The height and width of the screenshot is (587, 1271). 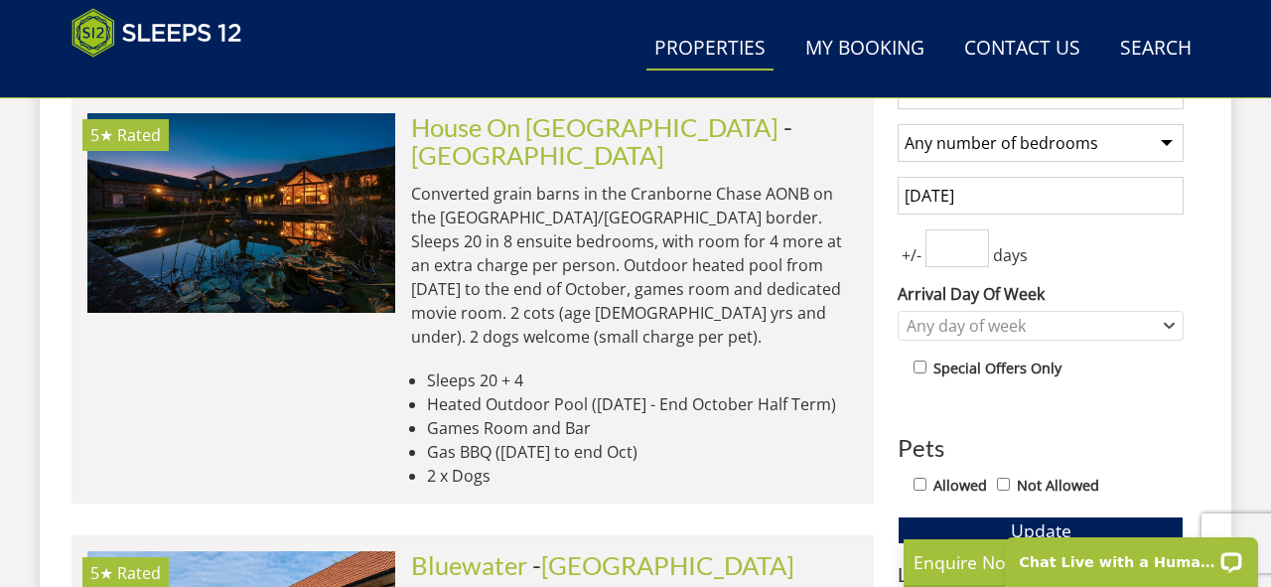 I want to click on label: Allowed, so click(x=960, y=486).